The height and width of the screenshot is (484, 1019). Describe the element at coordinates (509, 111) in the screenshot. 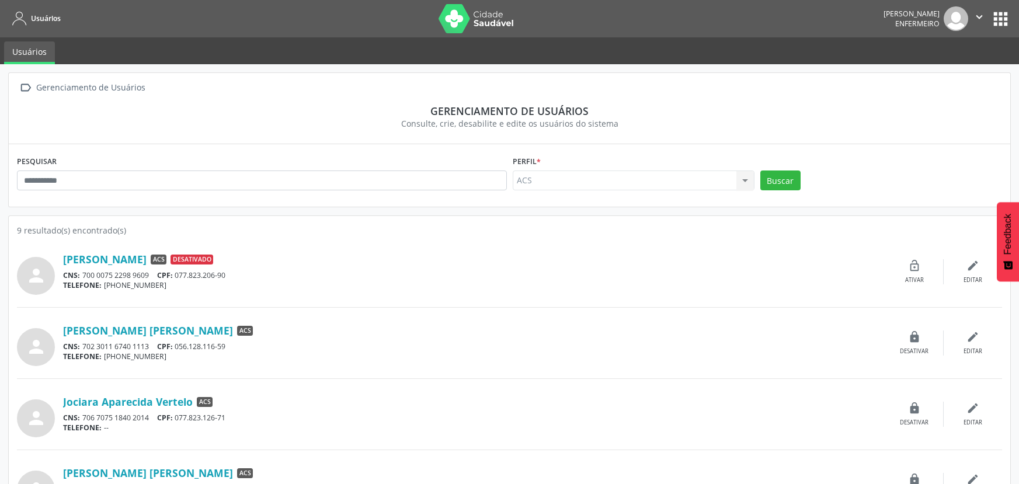

I see `div: Gerenciamento de usuários` at that location.